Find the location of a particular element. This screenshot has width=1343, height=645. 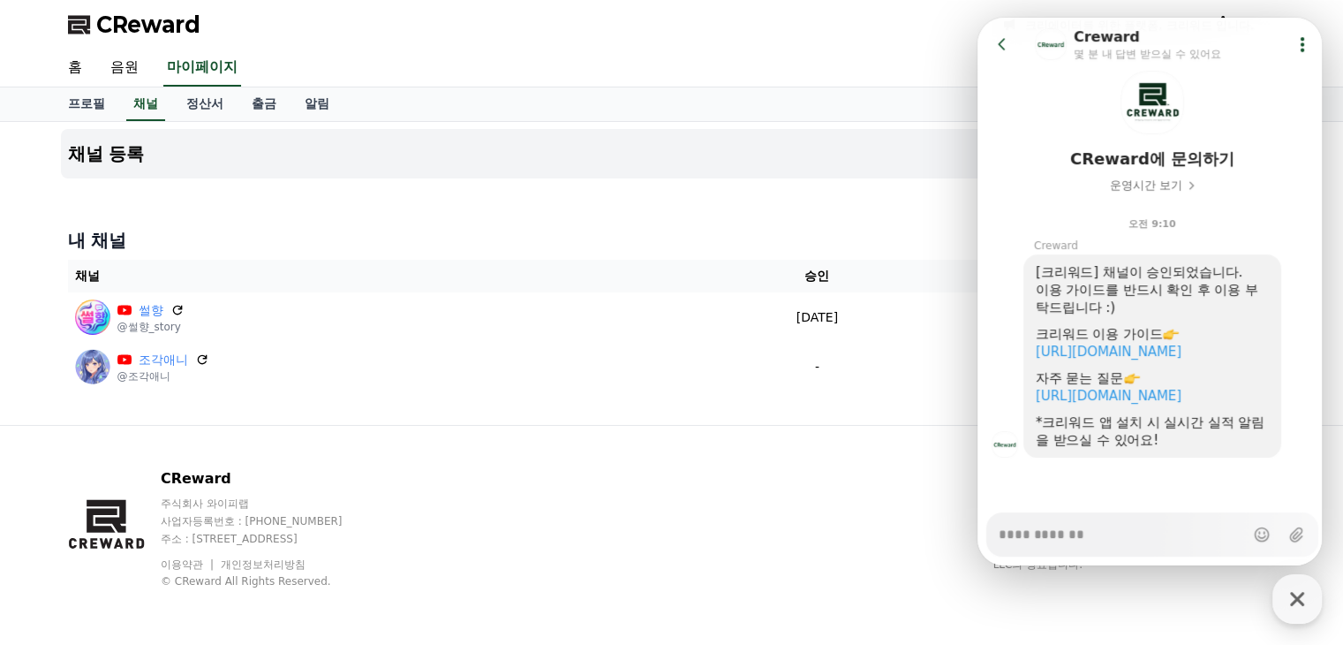

button: 채널 등록 is located at coordinates (672, 154).